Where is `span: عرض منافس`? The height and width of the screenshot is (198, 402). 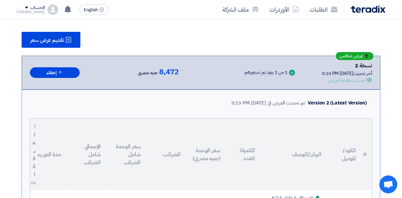 span: عرض منافس is located at coordinates (351, 56).